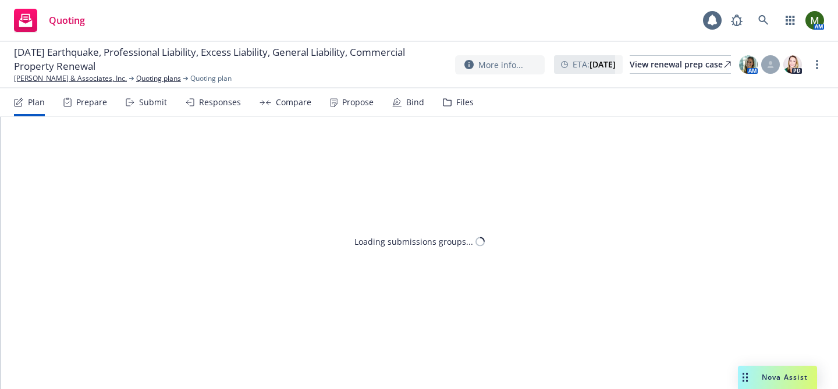 The width and height of the screenshot is (838, 389). Describe the element at coordinates (764, 20) in the screenshot. I see `a: Search` at that location.